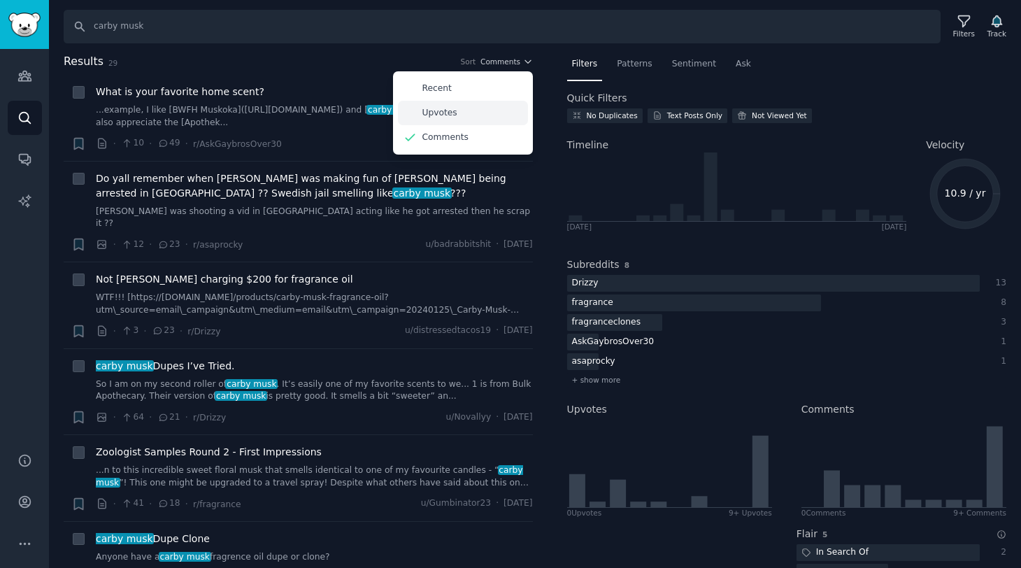  What do you see at coordinates (585, 513) in the screenshot?
I see `div: 0 Upvote s` at bounding box center [585, 513].